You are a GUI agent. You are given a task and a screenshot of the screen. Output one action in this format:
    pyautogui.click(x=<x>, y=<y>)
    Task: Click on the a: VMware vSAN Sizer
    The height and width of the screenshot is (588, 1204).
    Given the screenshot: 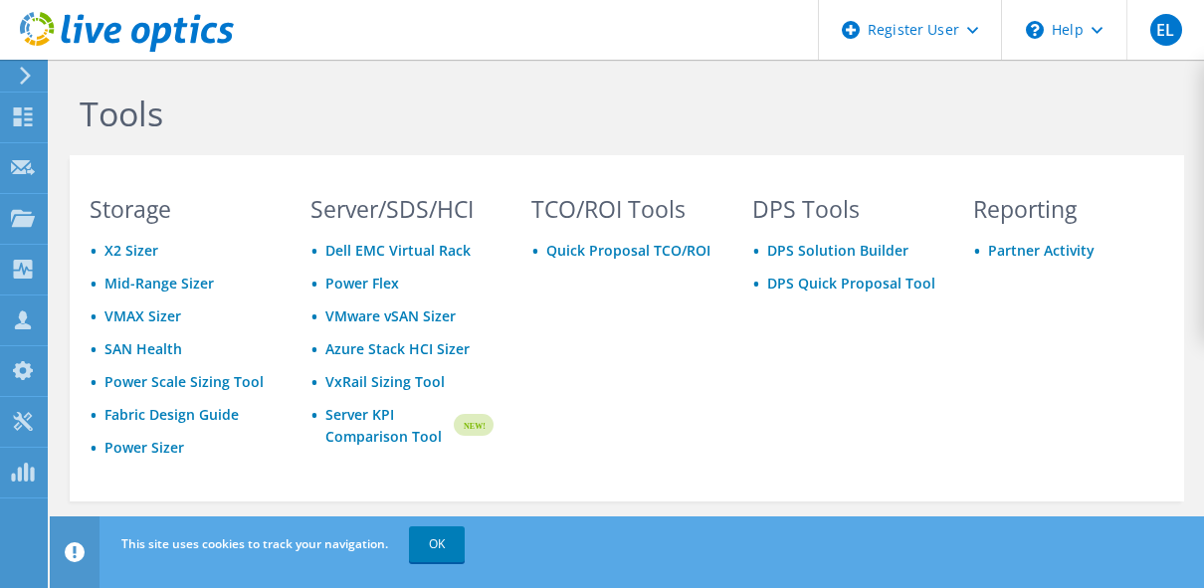 What is the action you would take?
    pyautogui.click(x=390, y=316)
    